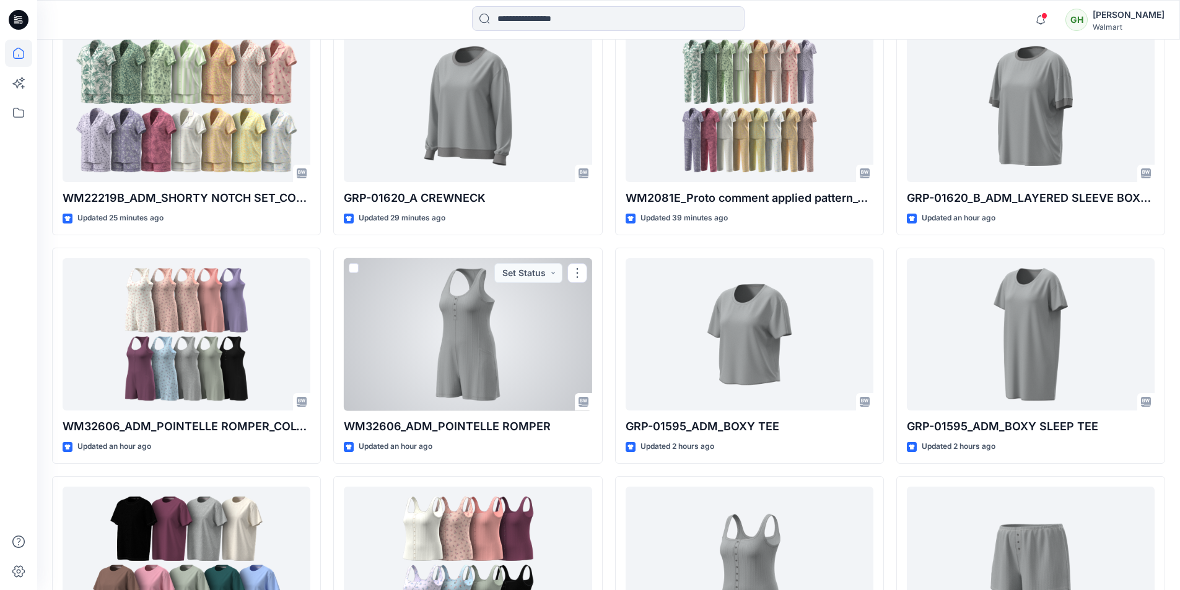 This screenshot has width=1180, height=590. Describe the element at coordinates (186, 427) in the screenshot. I see `p: WM32606_ADM_POINTELLE ROMPER_COLORWAY` at that location.